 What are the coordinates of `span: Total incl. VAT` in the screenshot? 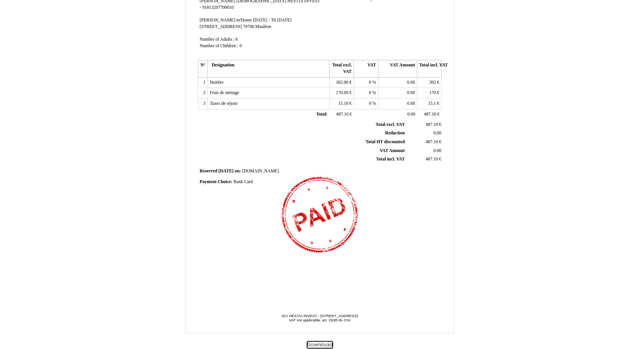 It's located at (390, 159).